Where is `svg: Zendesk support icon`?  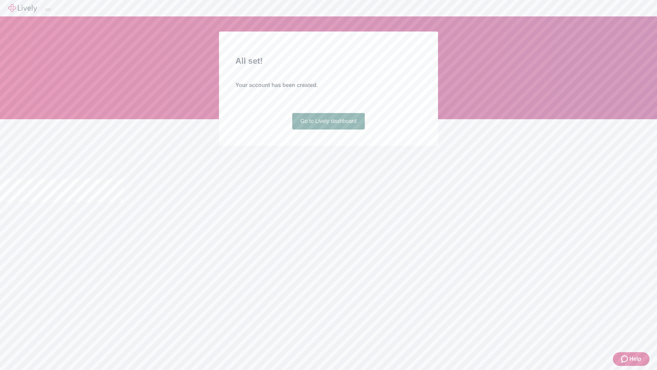
svg: Zendesk support icon is located at coordinates (626, 359).